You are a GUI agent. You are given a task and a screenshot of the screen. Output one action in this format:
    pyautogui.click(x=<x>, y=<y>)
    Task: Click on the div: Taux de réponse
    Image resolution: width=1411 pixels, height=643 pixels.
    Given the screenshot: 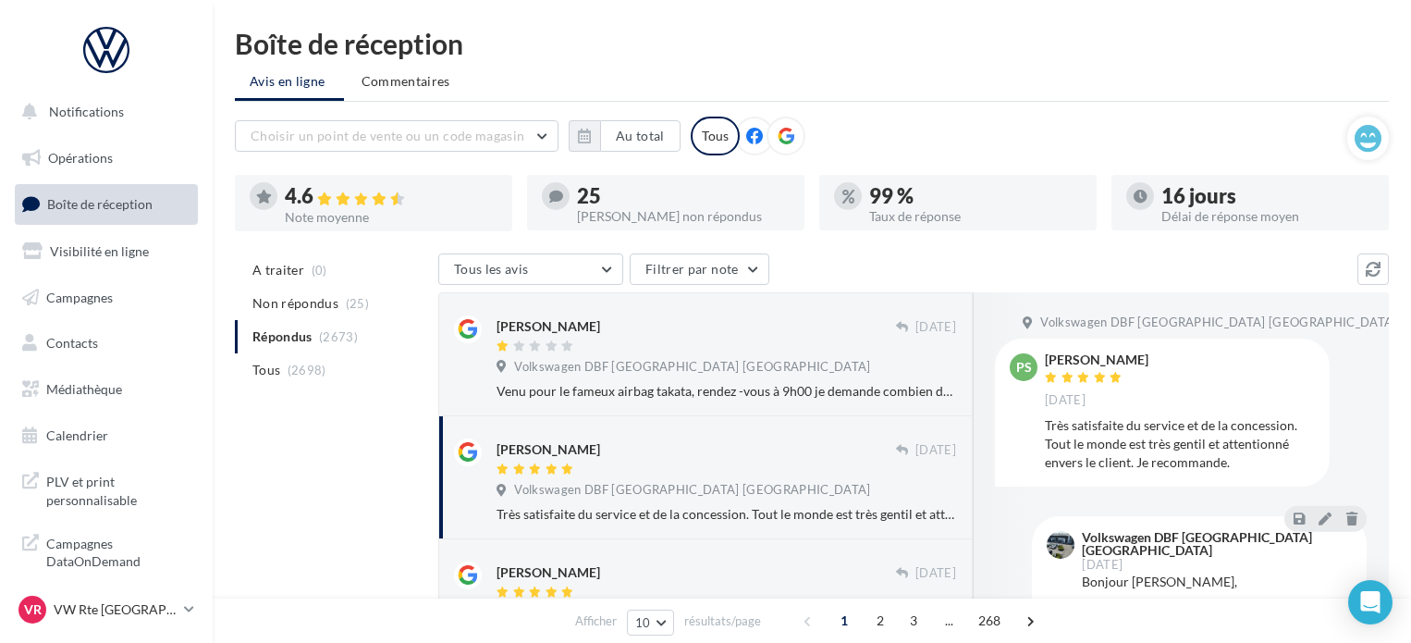 What is the action you would take?
    pyautogui.click(x=975, y=216)
    